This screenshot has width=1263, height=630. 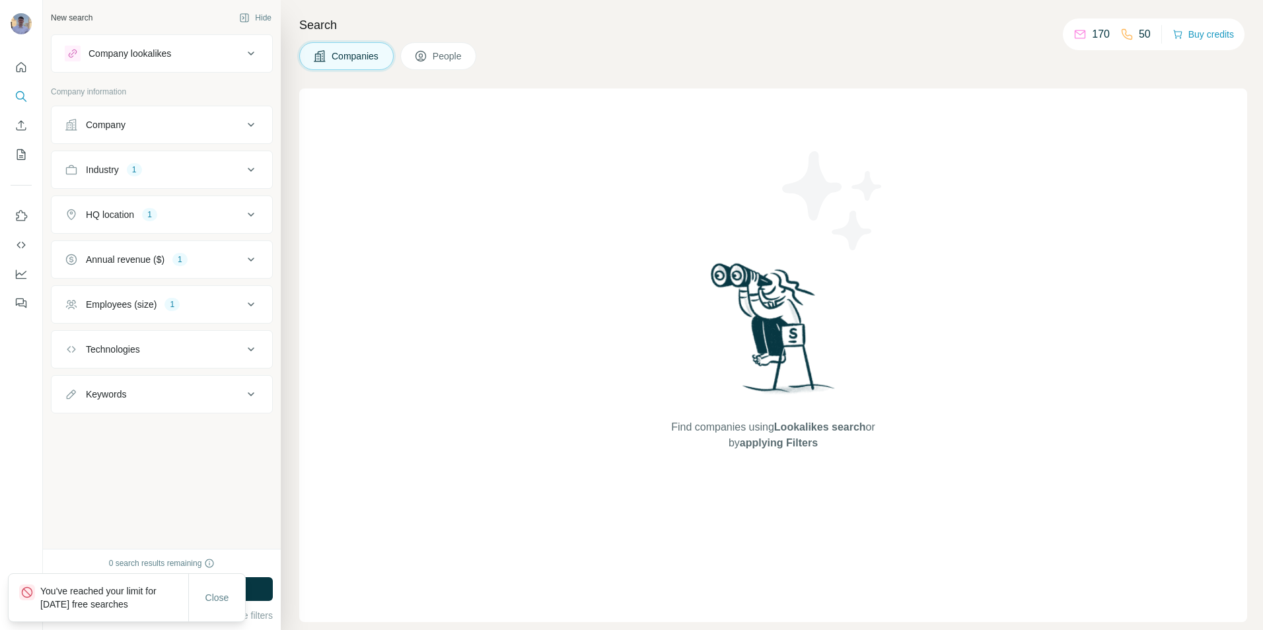 I want to click on button: Company, so click(x=162, y=125).